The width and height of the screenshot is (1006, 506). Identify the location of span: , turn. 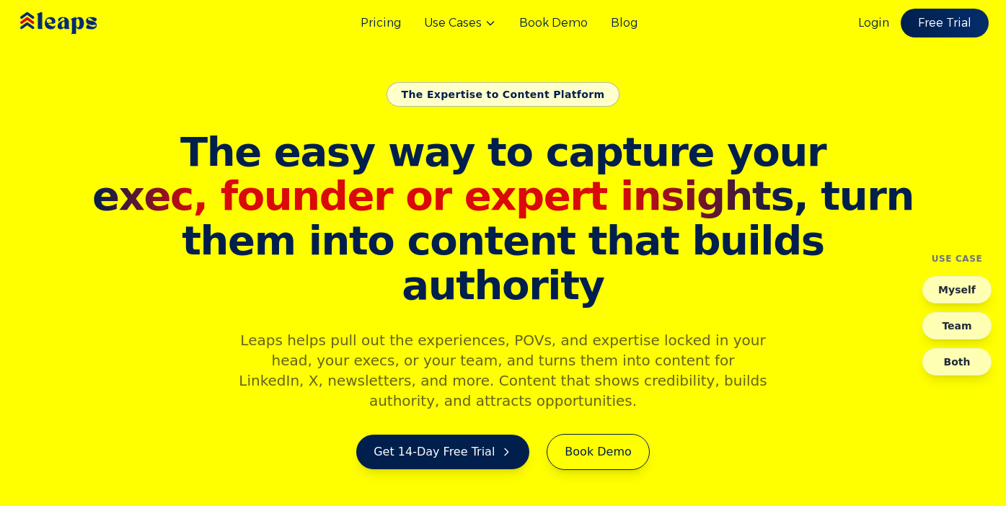
(503, 196).